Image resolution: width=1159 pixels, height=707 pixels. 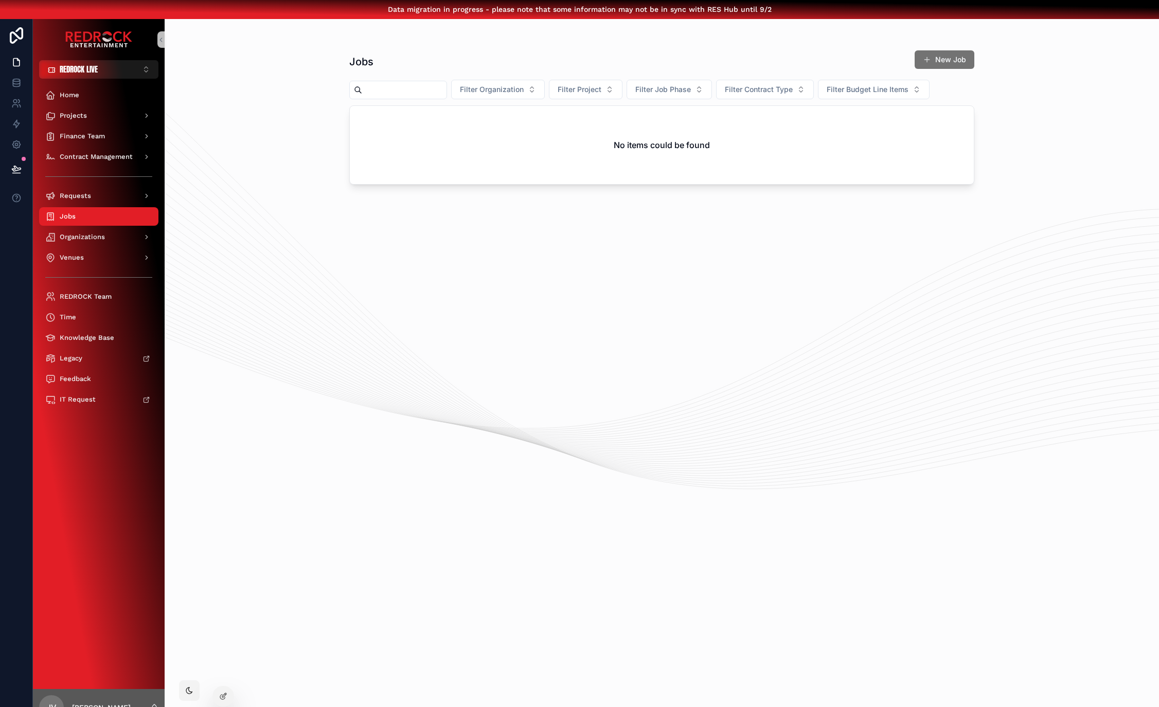 What do you see at coordinates (99, 400) in the screenshot?
I see `a: IT Request` at bounding box center [99, 400].